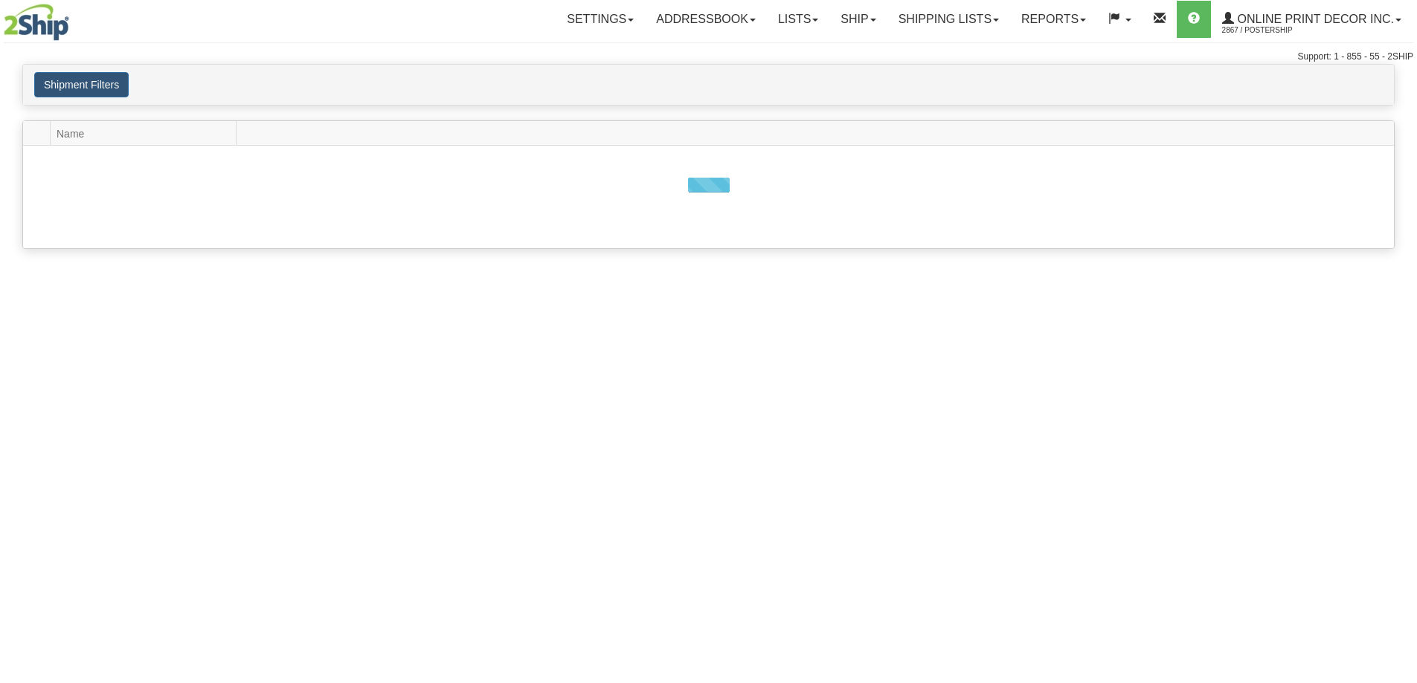  Describe the element at coordinates (708, 57) in the screenshot. I see `div: Support: 1 - 855 - 55 - 2SHIP` at that location.